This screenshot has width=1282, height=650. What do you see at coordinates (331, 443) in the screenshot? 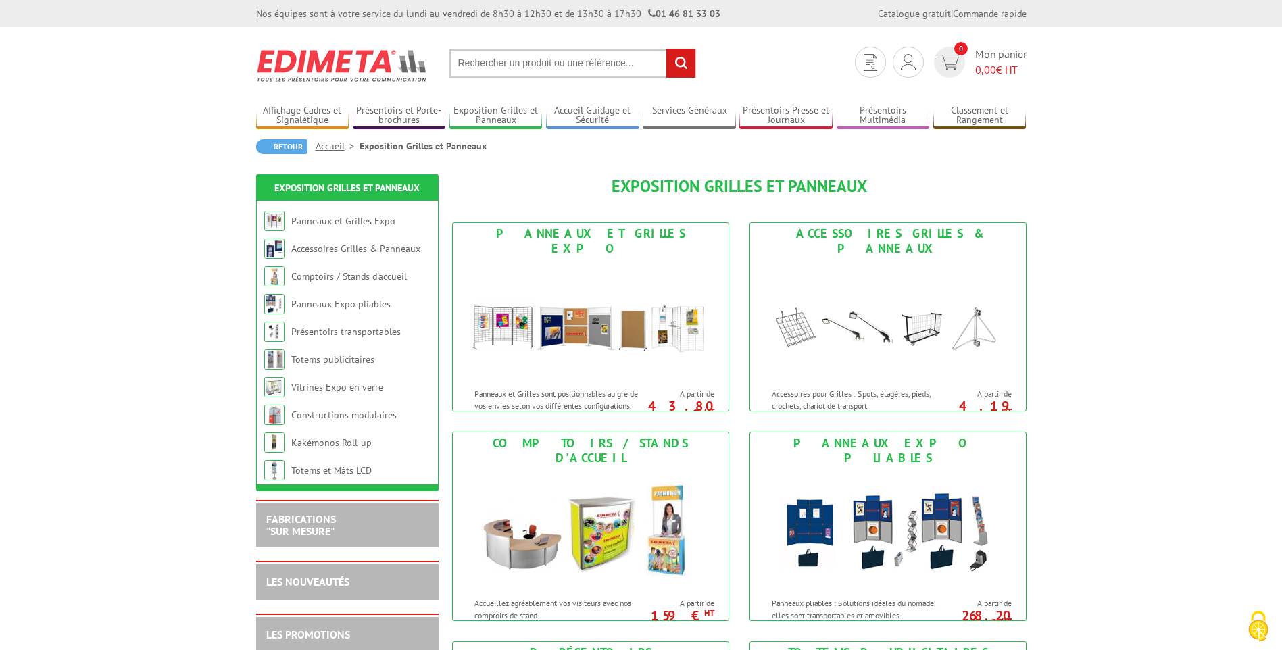
I see `a: Kakémonos Roll-up` at bounding box center [331, 443].